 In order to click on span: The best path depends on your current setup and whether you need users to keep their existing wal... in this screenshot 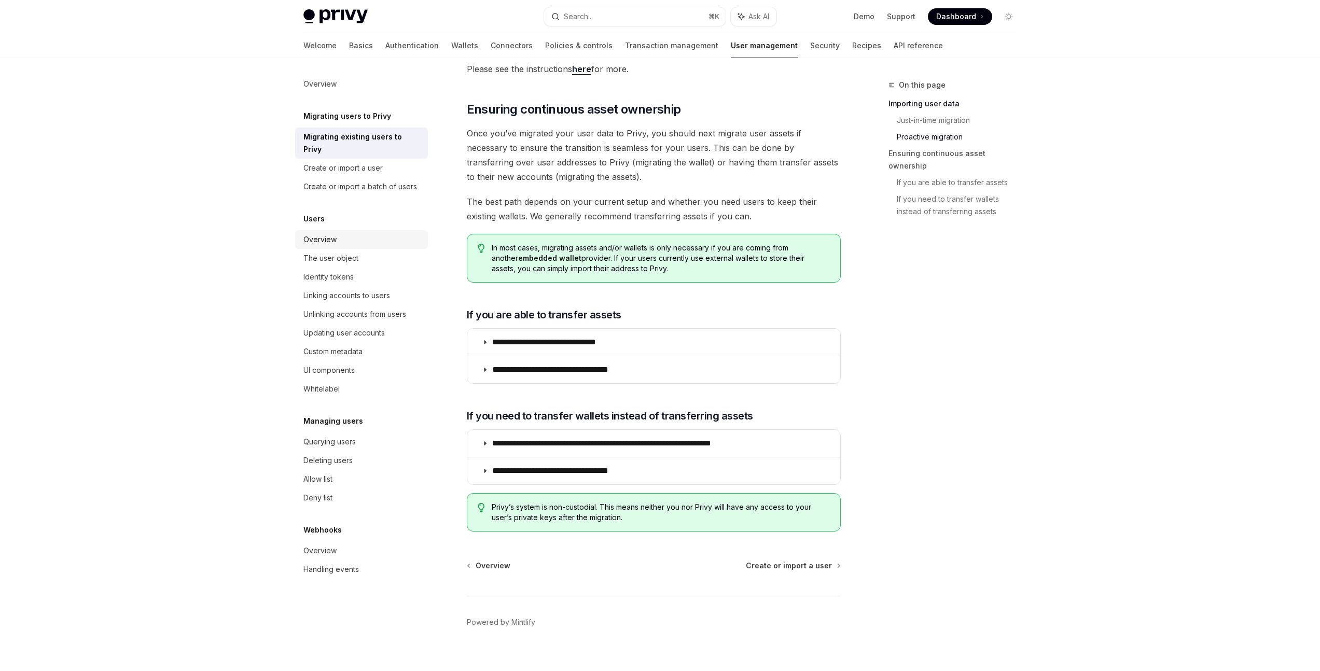, I will do `click(654, 209)`.